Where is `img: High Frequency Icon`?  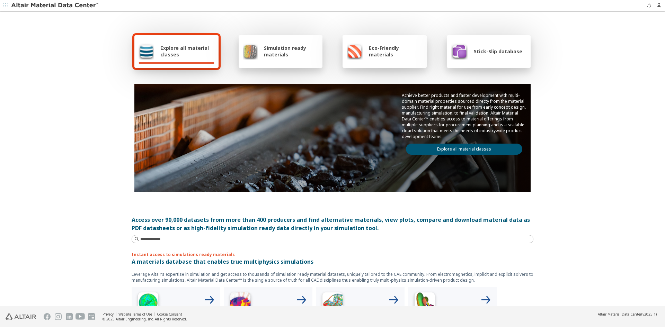
img: High Frequency Icon is located at coordinates (148, 304).